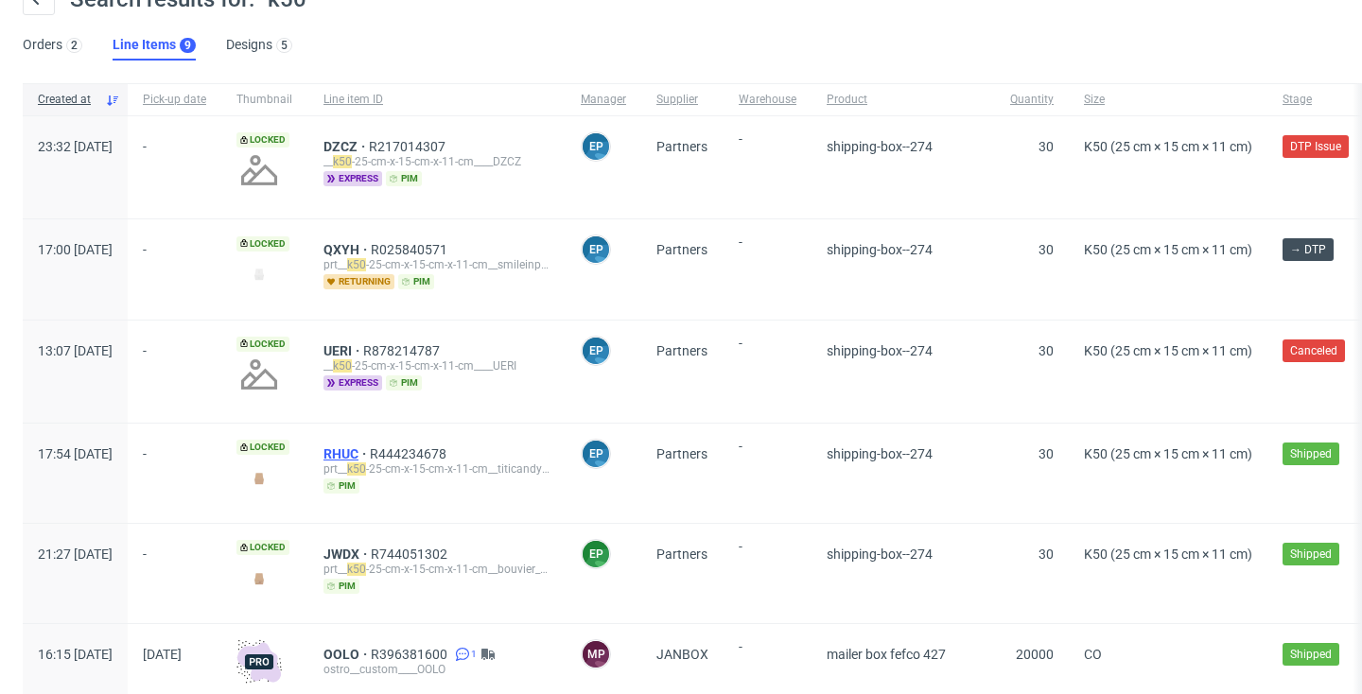 This screenshot has width=1362, height=694. What do you see at coordinates (887, 655) in the screenshot?
I see `span: mailer box fefco 427` at bounding box center [887, 655].